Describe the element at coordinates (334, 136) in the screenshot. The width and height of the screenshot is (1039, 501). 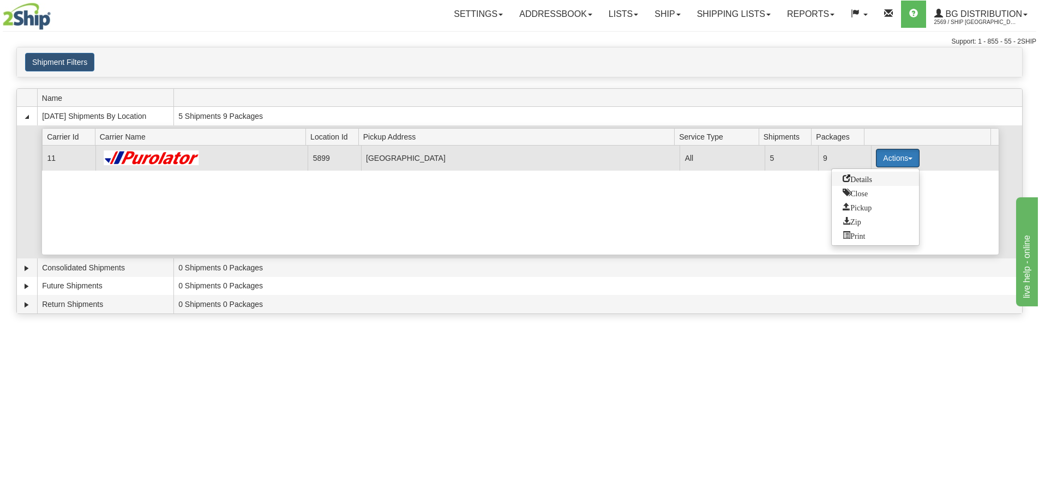
I see `span: Location Id` at that location.